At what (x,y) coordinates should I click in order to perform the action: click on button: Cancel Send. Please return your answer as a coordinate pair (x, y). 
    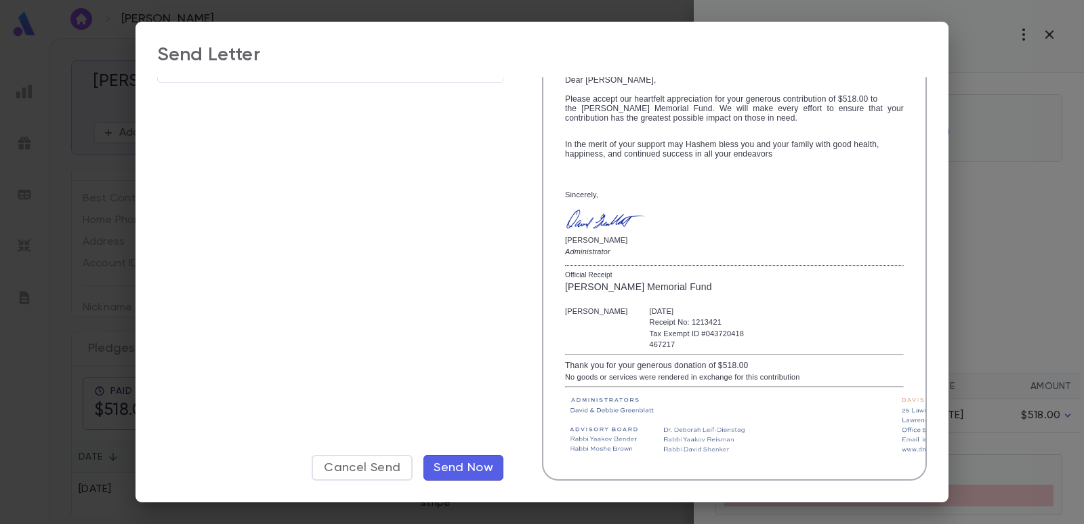
    Looking at the image, I should click on (362, 467).